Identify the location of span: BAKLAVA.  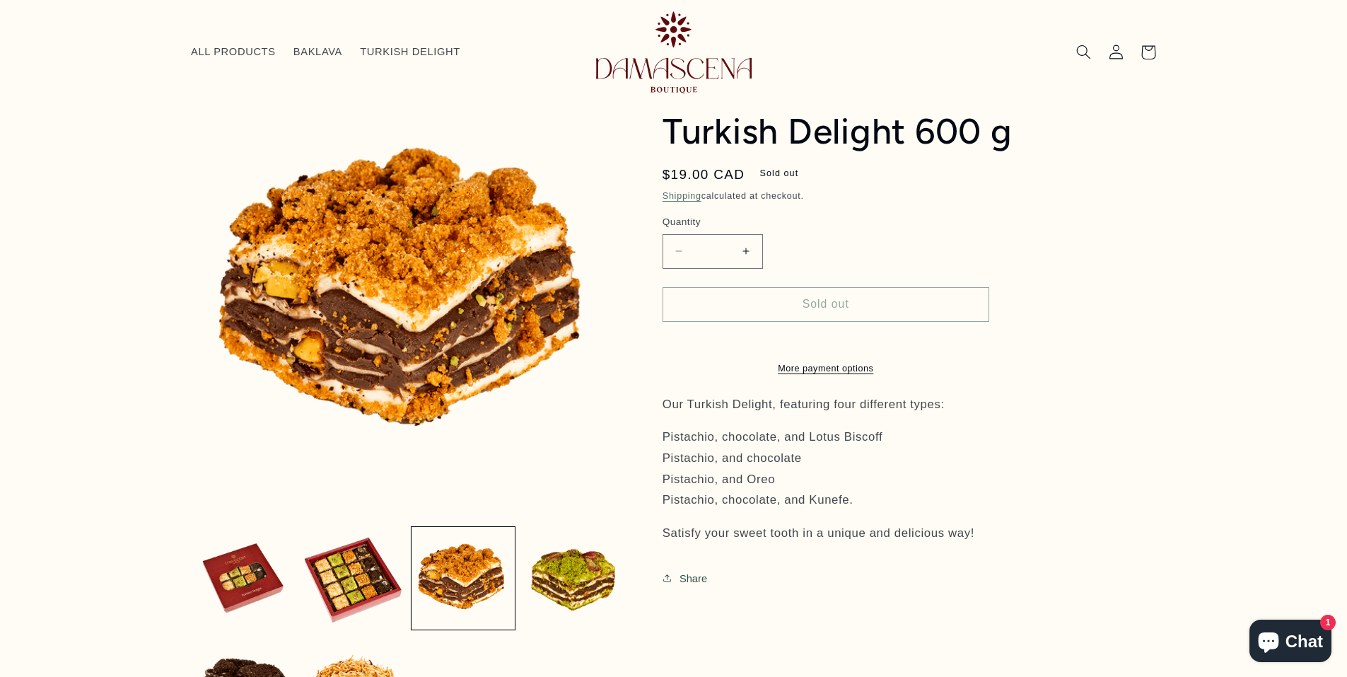
(318, 52).